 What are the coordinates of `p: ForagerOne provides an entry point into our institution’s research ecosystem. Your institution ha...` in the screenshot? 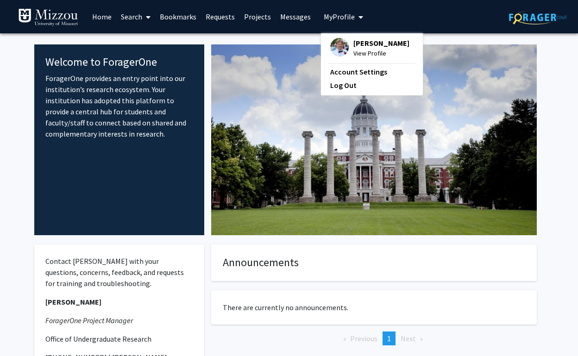 It's located at (119, 106).